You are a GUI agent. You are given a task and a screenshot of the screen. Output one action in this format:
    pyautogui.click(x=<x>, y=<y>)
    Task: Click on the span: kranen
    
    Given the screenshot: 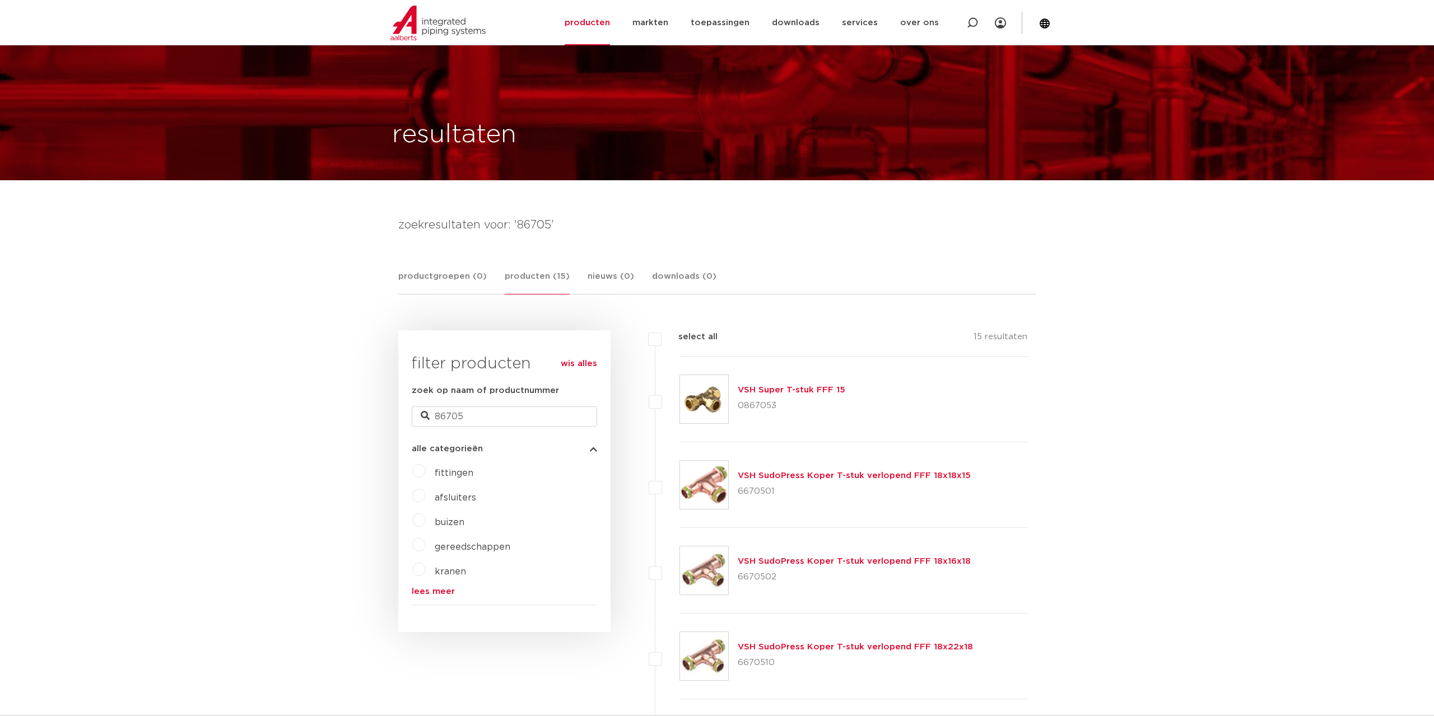 What is the action you would take?
    pyautogui.click(x=450, y=572)
    